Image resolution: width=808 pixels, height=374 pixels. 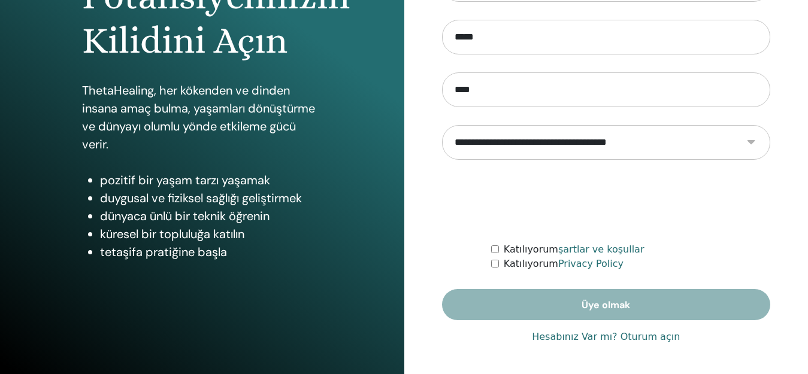 I want to click on li: dünyaca ünlü bir teknik öğrenin, so click(x=211, y=216).